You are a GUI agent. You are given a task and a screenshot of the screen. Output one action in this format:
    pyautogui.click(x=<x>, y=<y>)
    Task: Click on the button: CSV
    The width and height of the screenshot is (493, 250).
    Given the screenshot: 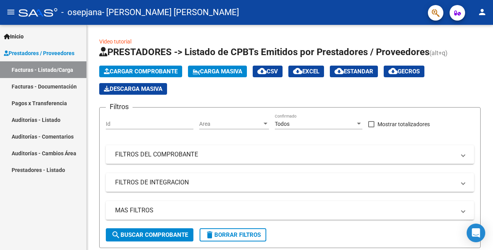 What is the action you would take?
    pyautogui.click(x=267, y=71)
    